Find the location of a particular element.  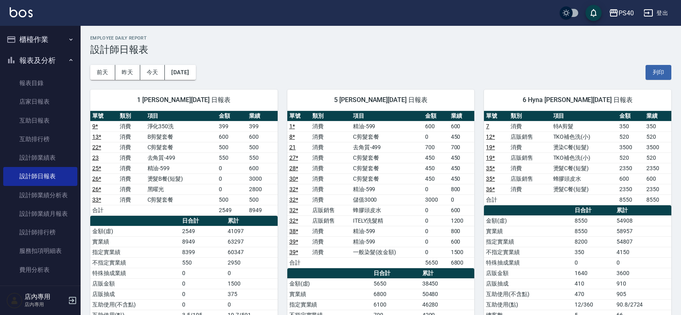

img: Person is located at coordinates (15, 300).